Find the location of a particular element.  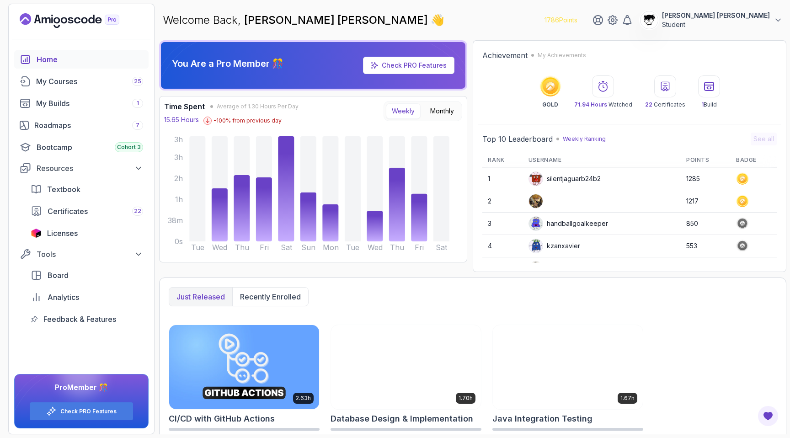

a: bootcamp is located at coordinates (81, 147).